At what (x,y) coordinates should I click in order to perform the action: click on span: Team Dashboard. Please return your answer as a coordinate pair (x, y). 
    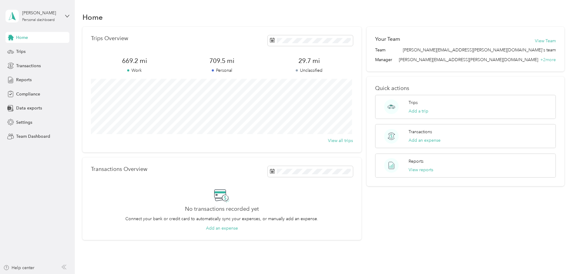
    Looking at the image, I should click on (33, 136).